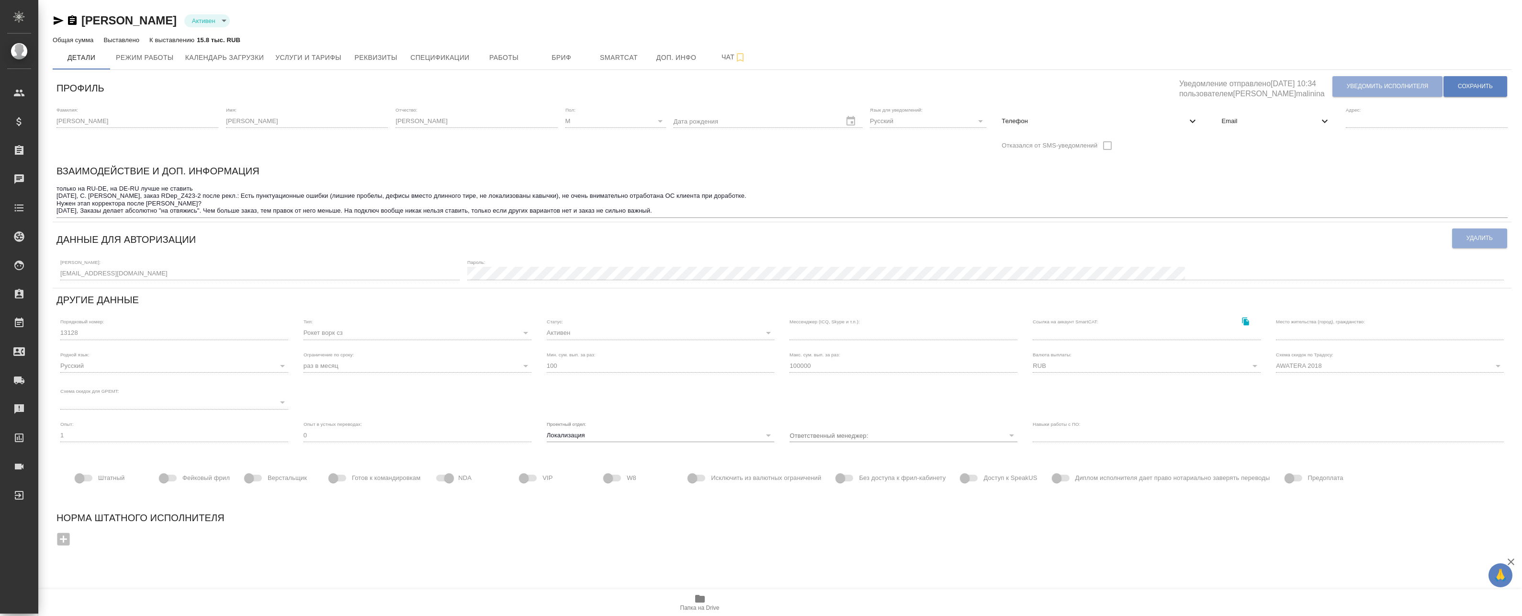 The width and height of the screenshot is (1522, 616). Describe the element at coordinates (567, 424) in the screenshot. I see `label: Проектный отдел:` at that location.